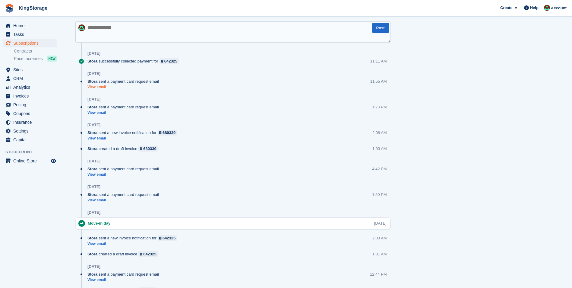 The height and width of the screenshot is (288, 572). I want to click on div: 12:44 PM, so click(378, 274).